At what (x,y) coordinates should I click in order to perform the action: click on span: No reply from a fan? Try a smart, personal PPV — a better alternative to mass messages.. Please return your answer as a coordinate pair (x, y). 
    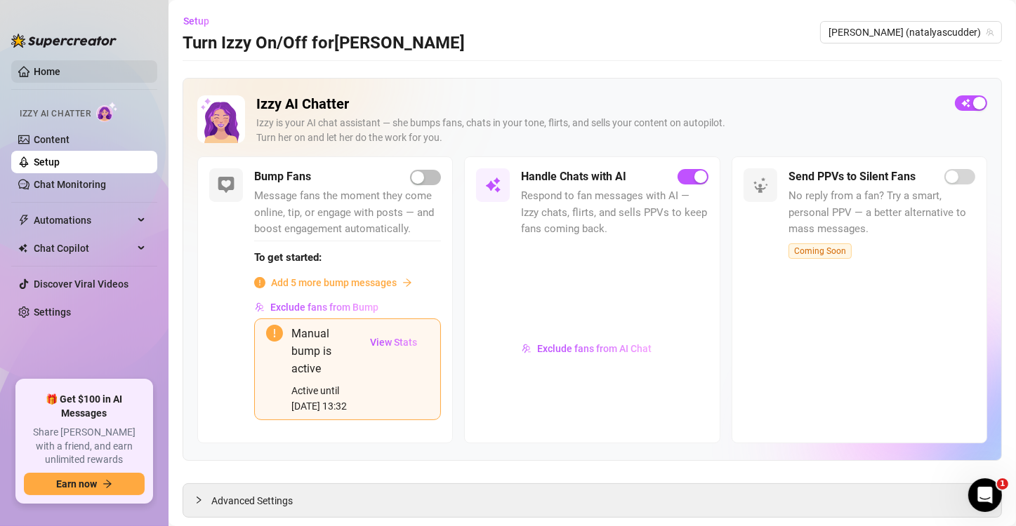
    Looking at the image, I should click on (882, 213).